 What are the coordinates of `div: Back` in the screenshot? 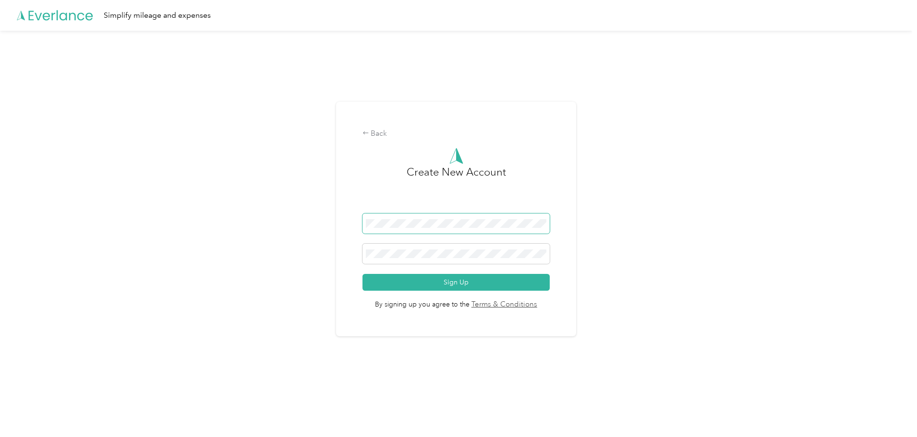 It's located at (456, 134).